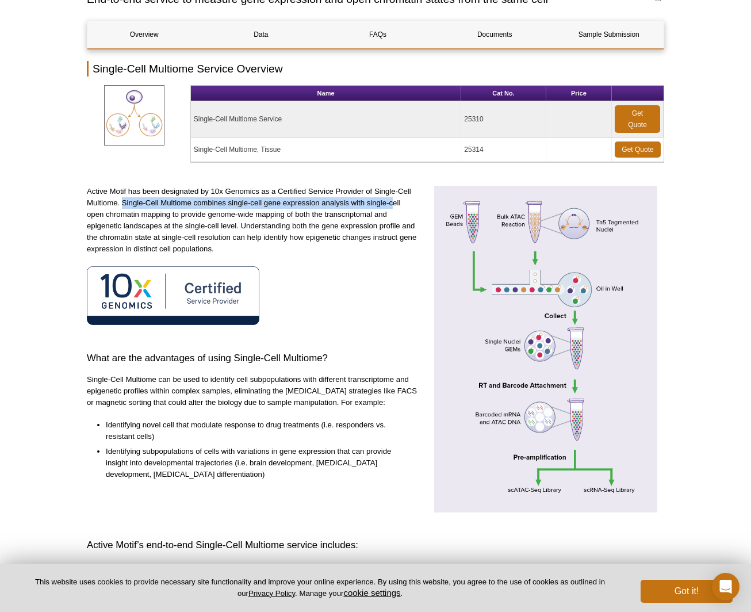  Describe the element at coordinates (173, 295) in the screenshot. I see `img: 10X Genomics Certified Service Provider` at that location.